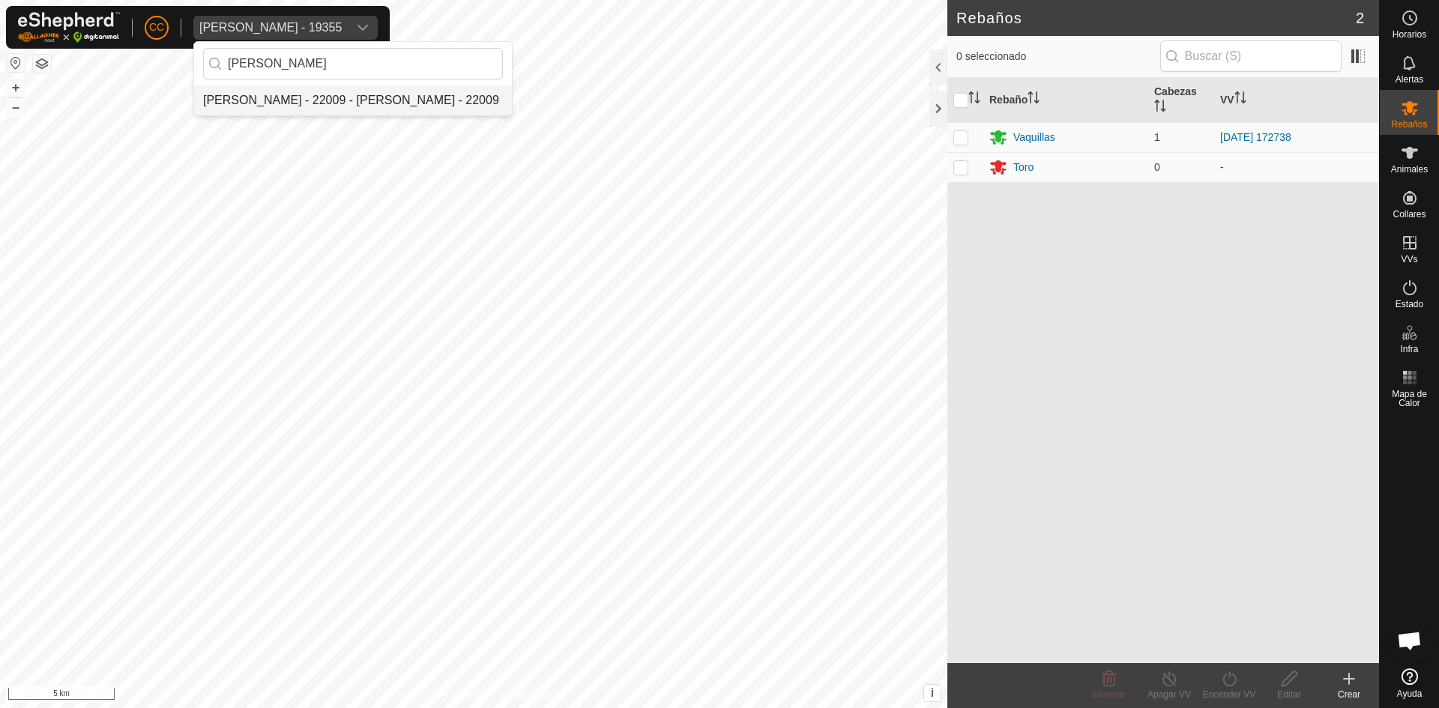 Image resolution: width=1439 pixels, height=708 pixels. What do you see at coordinates (1157, 167) in the screenshot?
I see `span: 0` at bounding box center [1157, 167].